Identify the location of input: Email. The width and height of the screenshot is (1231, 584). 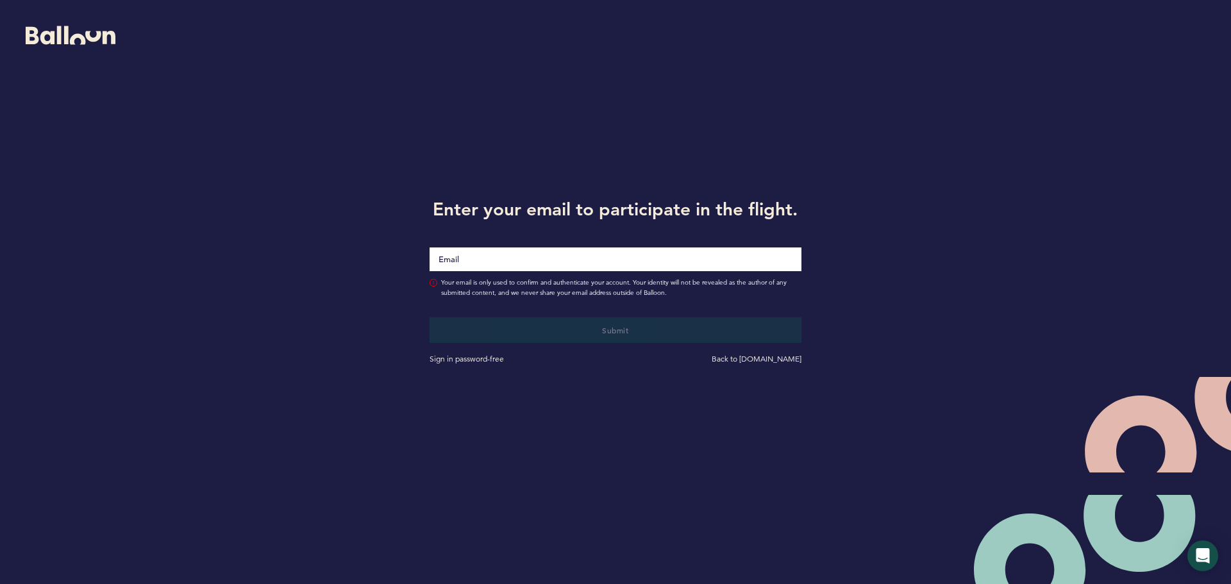
(615, 259).